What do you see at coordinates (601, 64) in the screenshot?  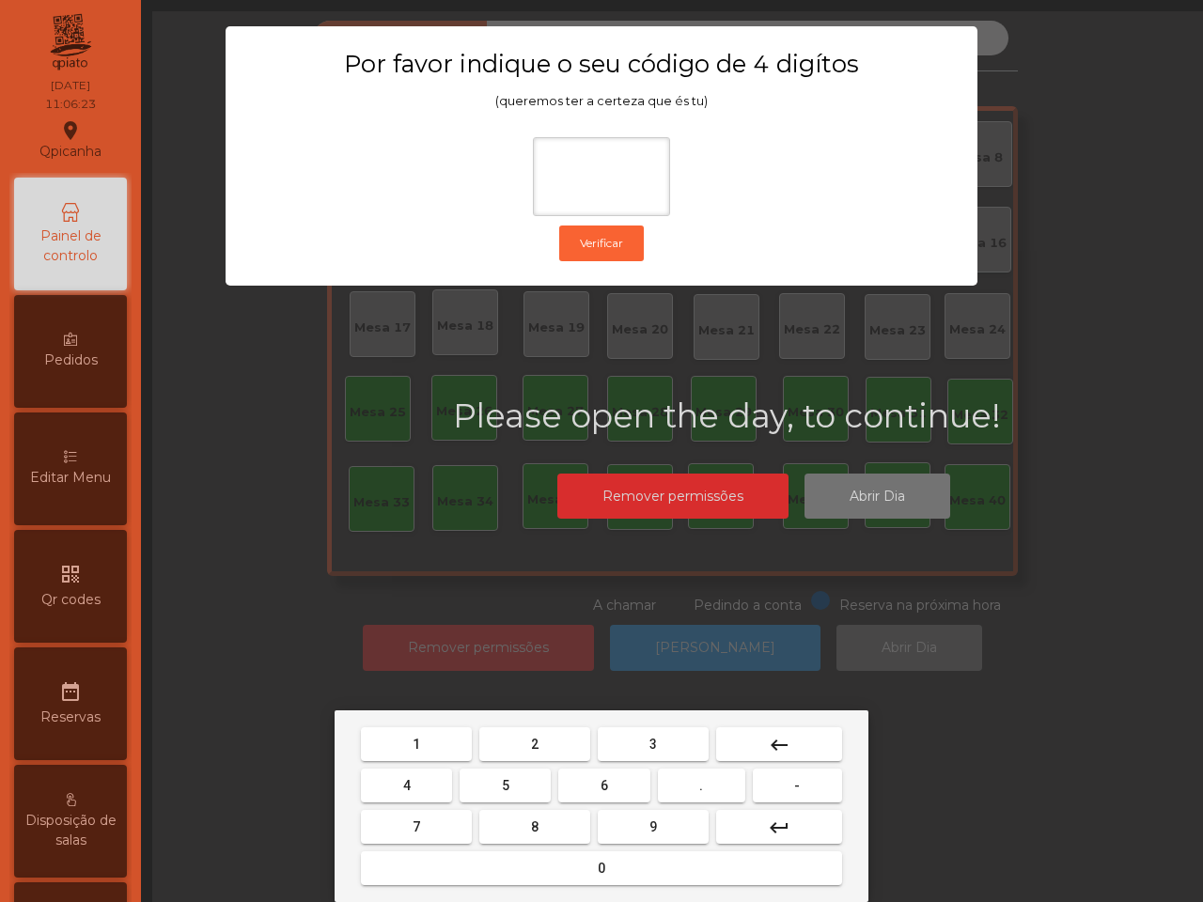 I see `h3: Por favor indique o seu código de 4 digítos` at bounding box center [601, 64].